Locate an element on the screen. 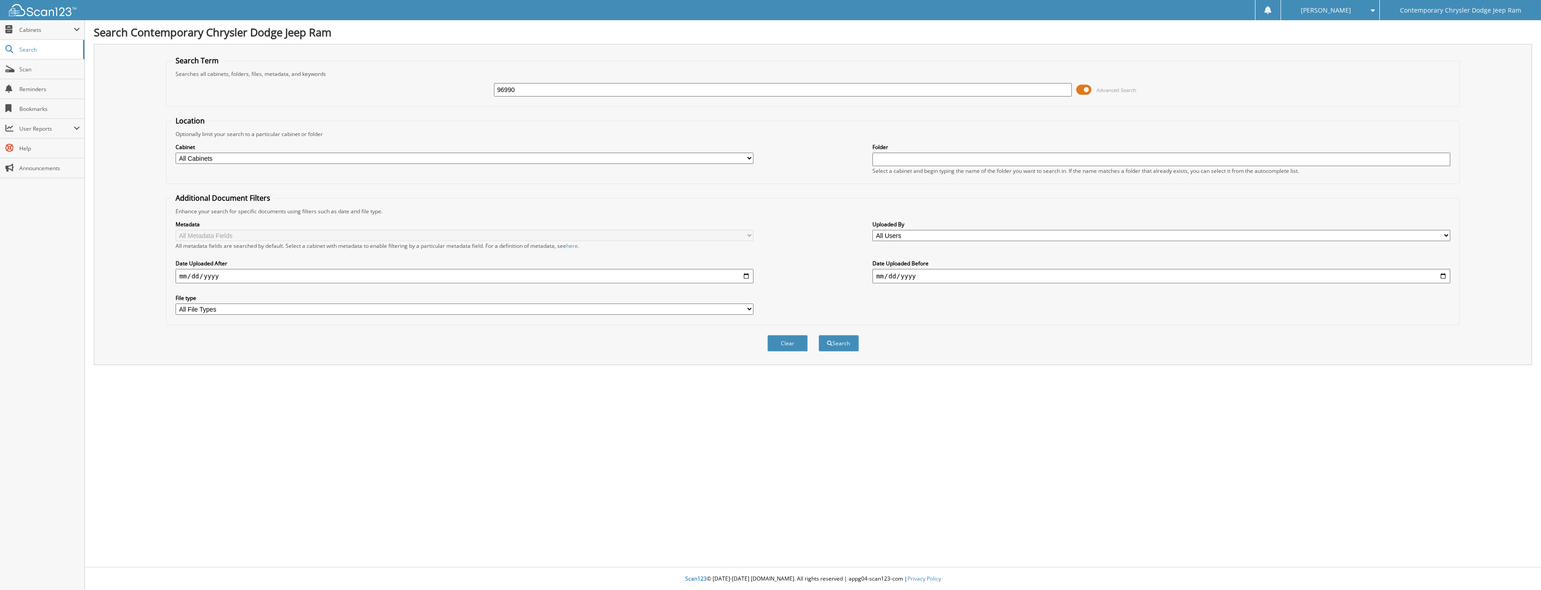 This screenshot has height=590, width=1541. div: Searches all cabinets, folders, files, metadata, and keywords is located at coordinates (813, 74).